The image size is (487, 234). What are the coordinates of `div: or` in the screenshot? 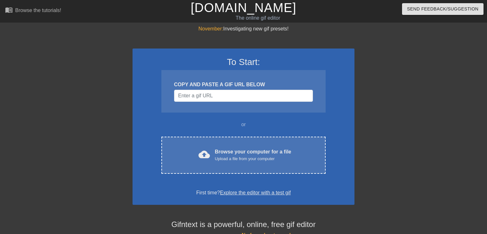 It's located at (243, 125).